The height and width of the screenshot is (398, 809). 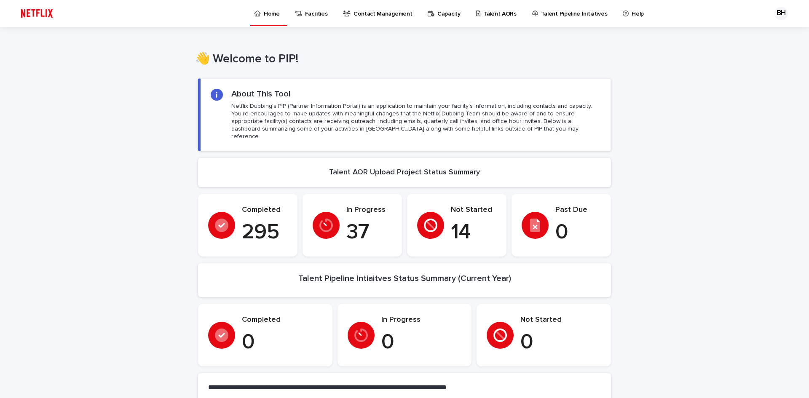 What do you see at coordinates (37, 13) in the screenshot?
I see `img: ifQbXi3ZQGMSEF7WDB7W` at bounding box center [37, 13].